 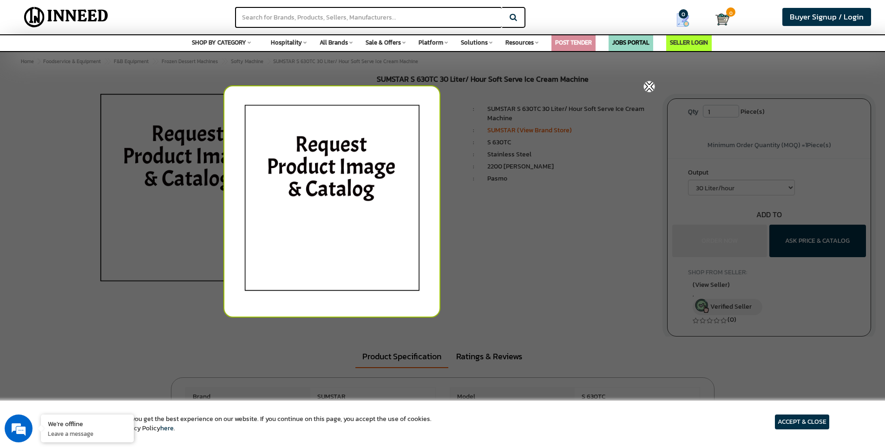 What do you see at coordinates (87, 434) in the screenshot?
I see `p: Leave a message` at bounding box center [87, 434].